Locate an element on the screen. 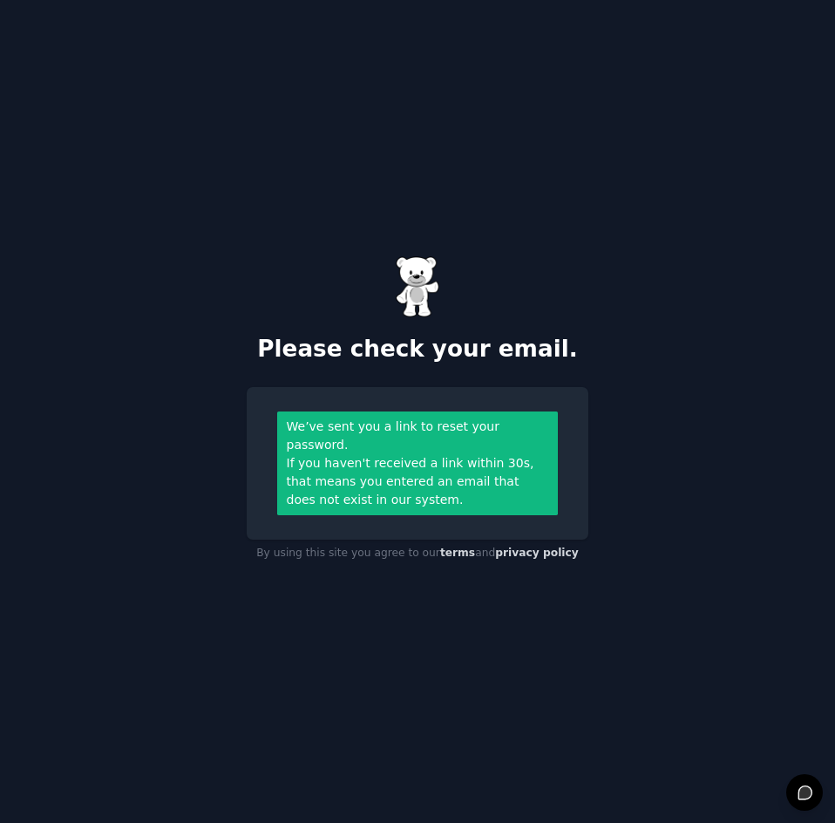  h2: Please check your email. is located at coordinates (418, 350).